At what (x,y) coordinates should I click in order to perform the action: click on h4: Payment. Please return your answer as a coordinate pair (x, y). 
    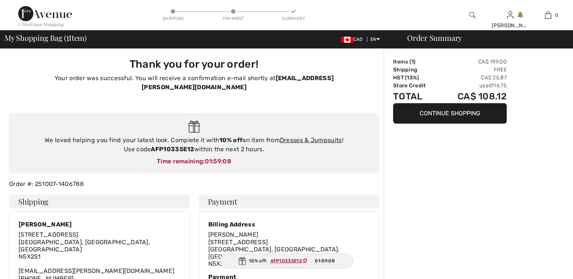
    Looking at the image, I should click on (289, 202).